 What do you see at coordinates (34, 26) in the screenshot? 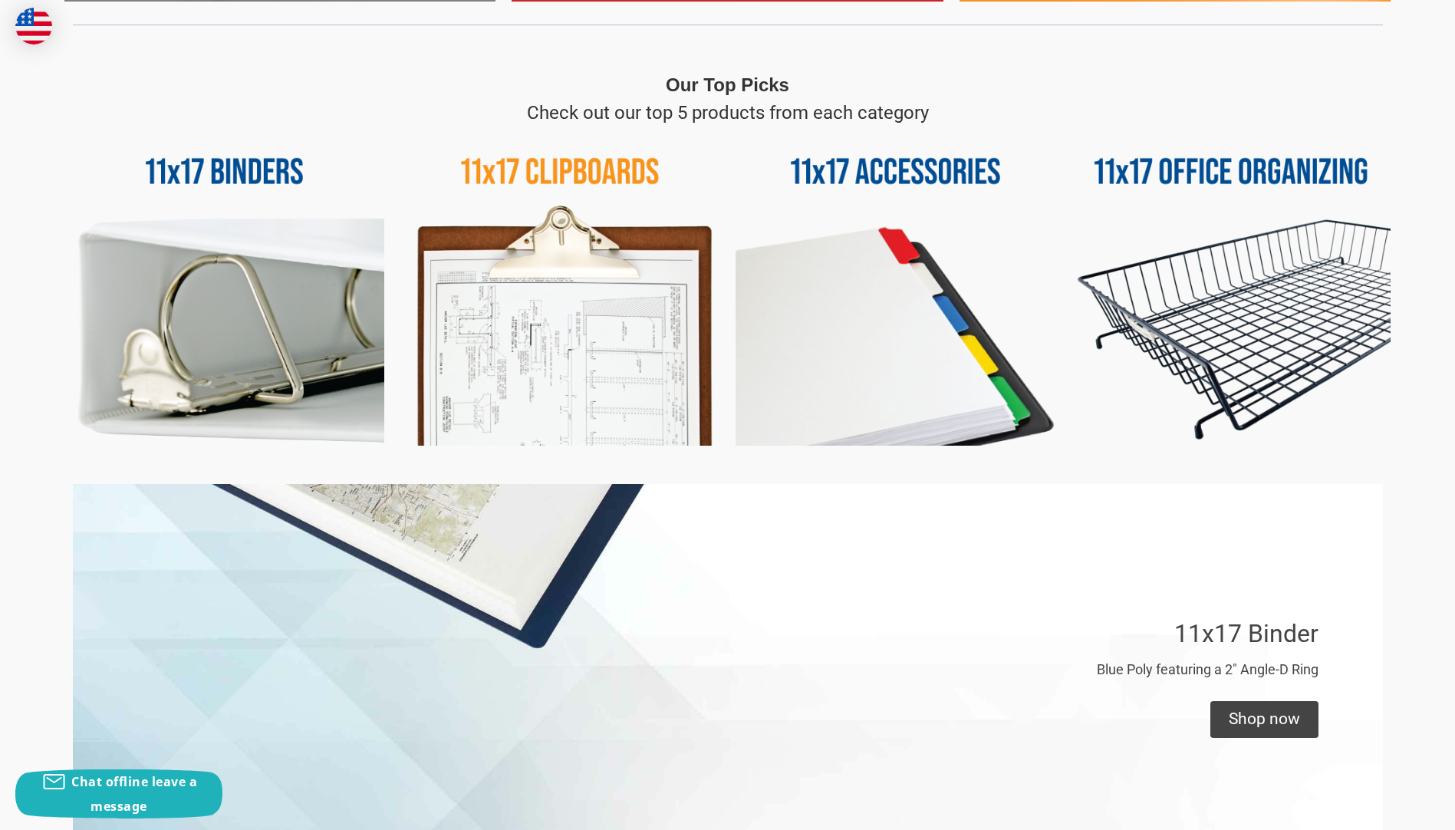
I see `img: duty and tax information for United States` at bounding box center [34, 26].